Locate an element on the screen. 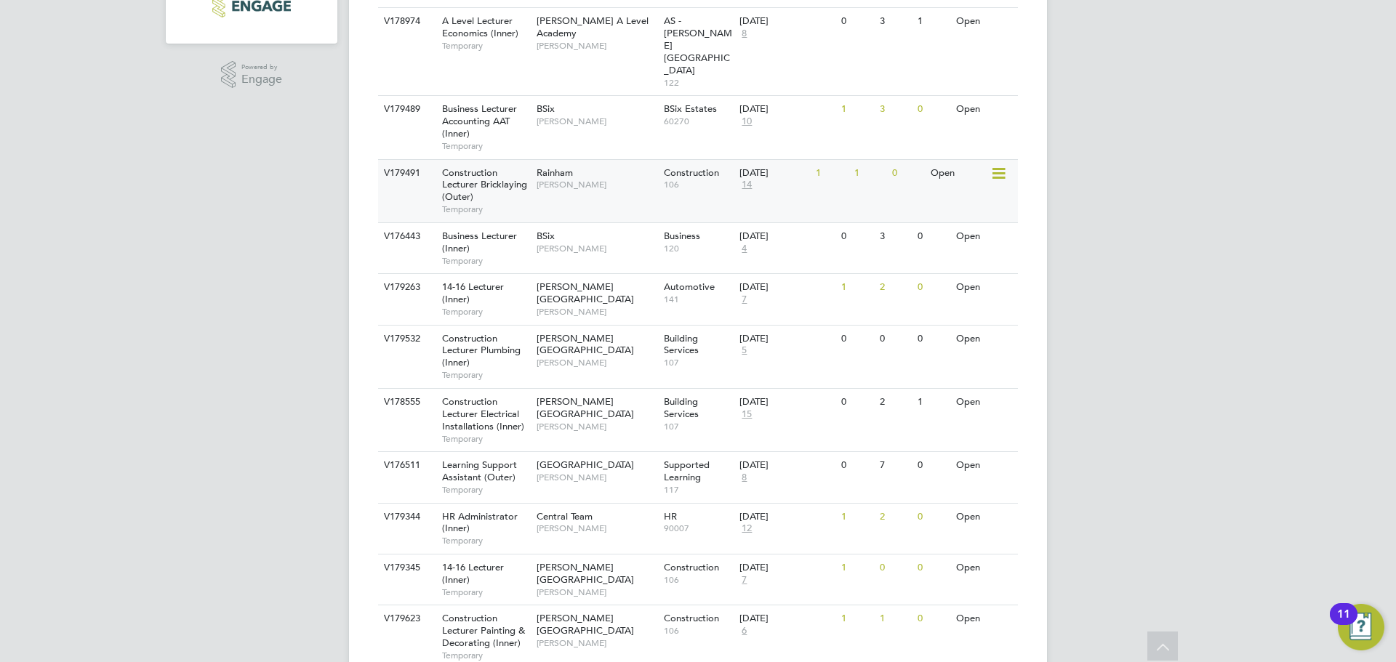  span: Supported Learning is located at coordinates (686, 471).